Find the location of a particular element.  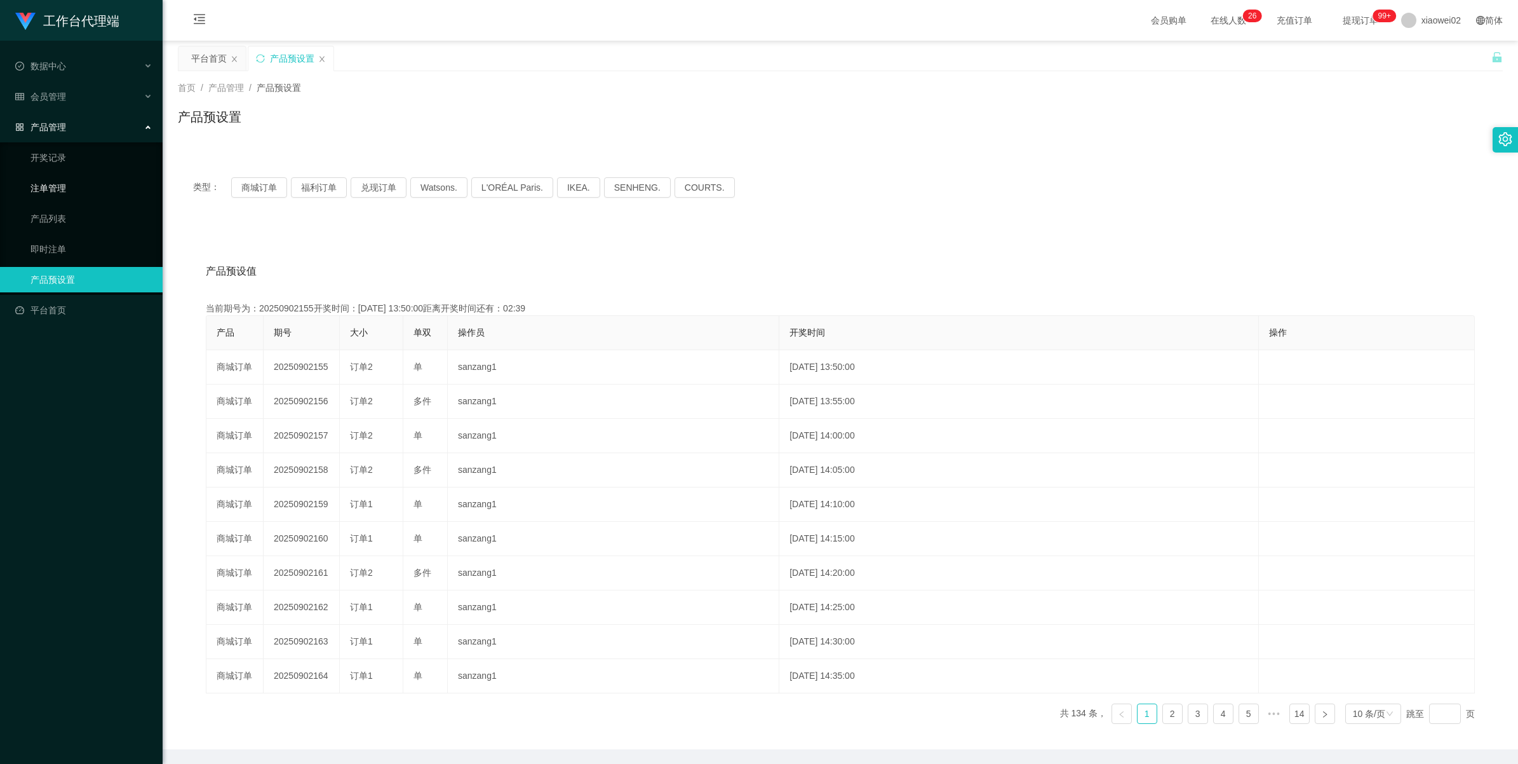

span: 首页 is located at coordinates (187, 88).